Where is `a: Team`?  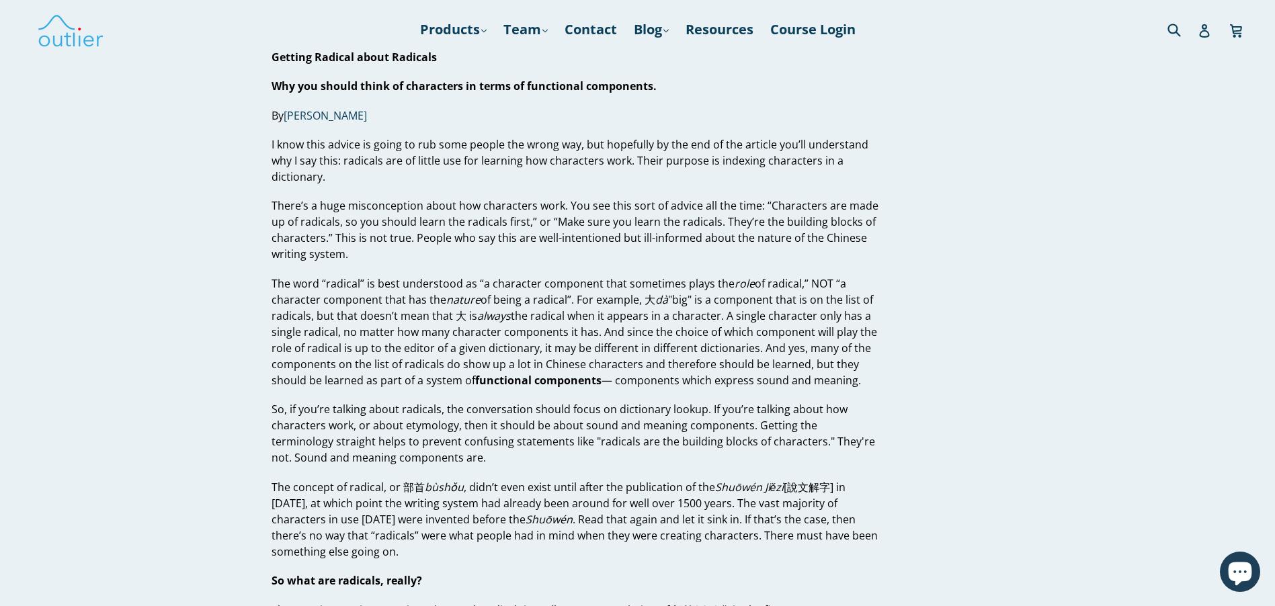 a: Team is located at coordinates (526, 30).